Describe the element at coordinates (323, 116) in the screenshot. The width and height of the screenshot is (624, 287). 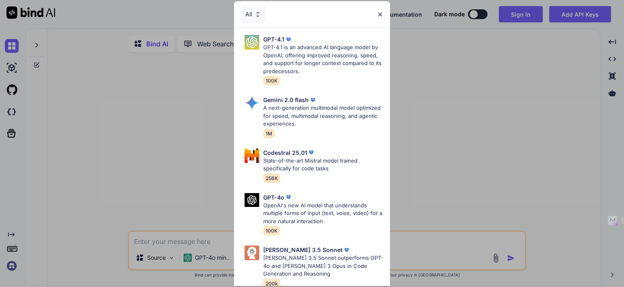
I see `p: A next-generation multimodal model optimized for speed, multimodal reasoning, and agentic experie...` at that location.